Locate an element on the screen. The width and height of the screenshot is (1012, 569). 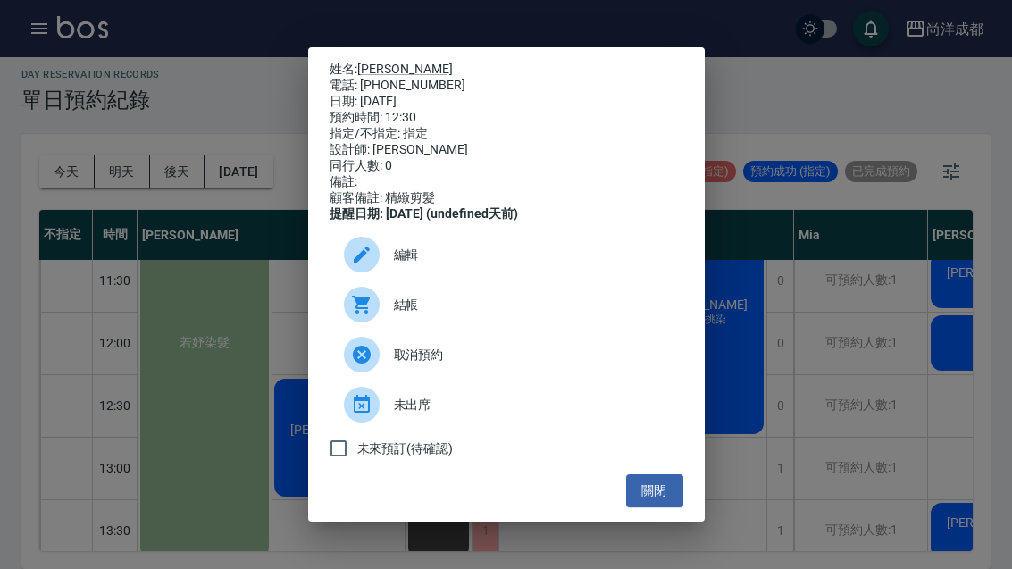
div: 指定/不指定: 指定 is located at coordinates (506, 134).